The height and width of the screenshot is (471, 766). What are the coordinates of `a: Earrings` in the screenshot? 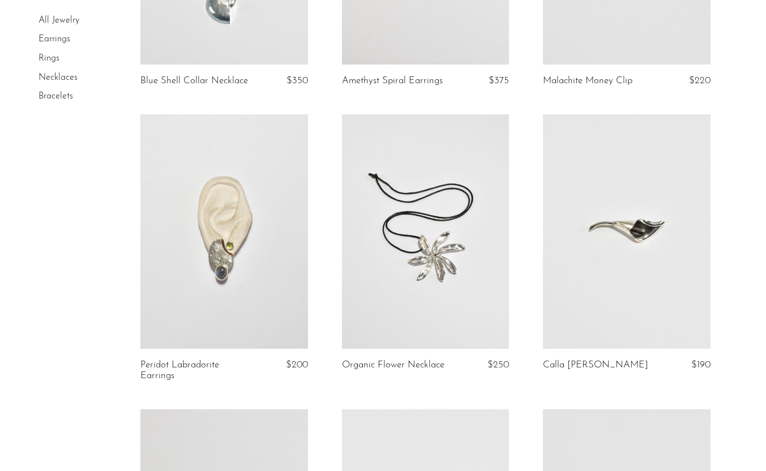 It's located at (54, 40).